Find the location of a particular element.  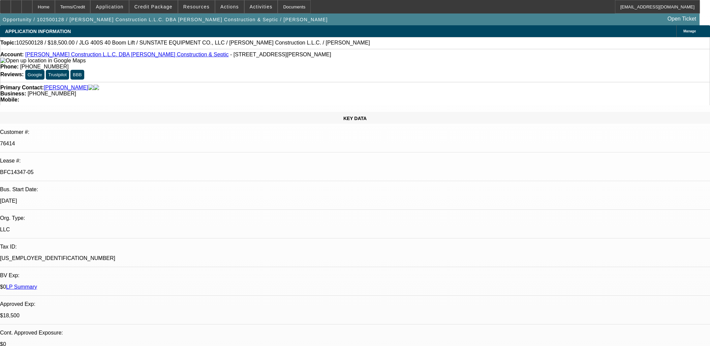

img: Open up location in Google Maps is located at coordinates (43, 61).